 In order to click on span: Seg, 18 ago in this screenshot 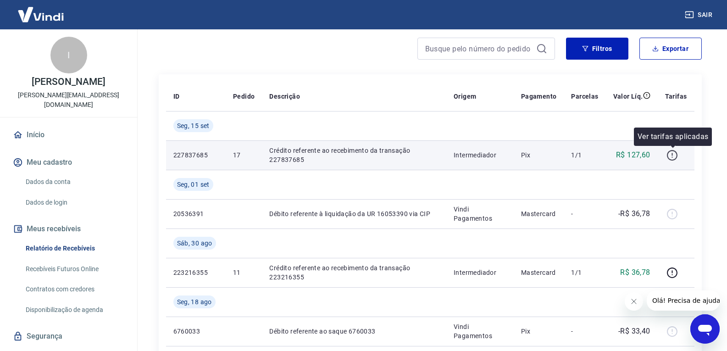, I will do `click(194, 302)`.